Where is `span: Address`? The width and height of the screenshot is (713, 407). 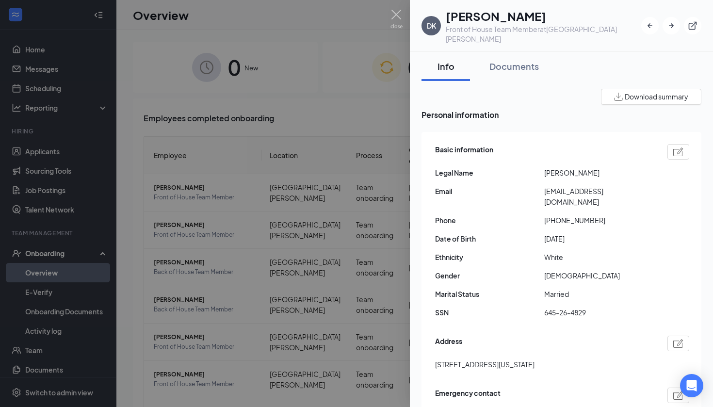 span: Address is located at coordinates (448, 343).